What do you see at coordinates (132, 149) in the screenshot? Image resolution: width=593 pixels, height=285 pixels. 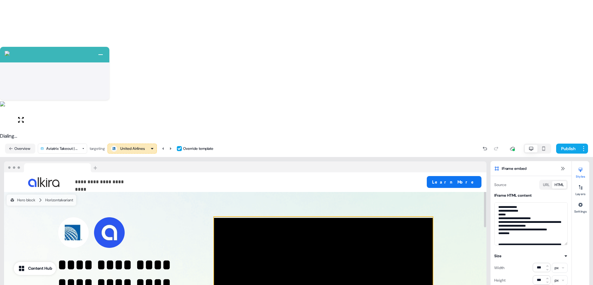 I see `button: United Airlines` at bounding box center [132, 149].